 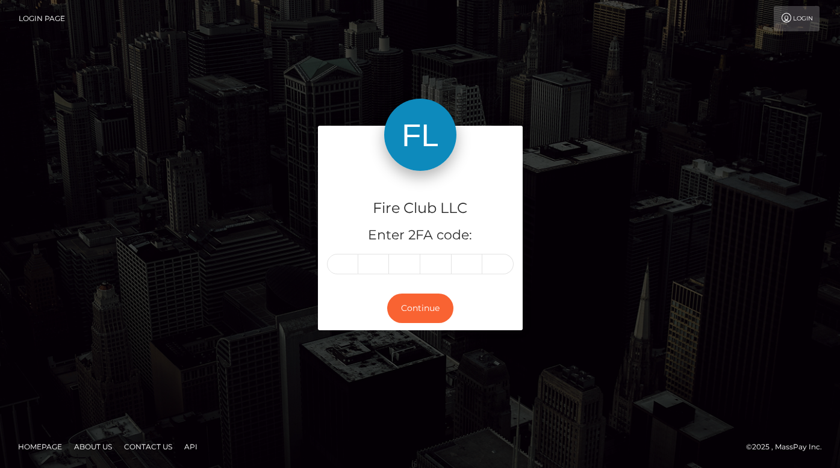 I want to click on a: About Us, so click(x=93, y=447).